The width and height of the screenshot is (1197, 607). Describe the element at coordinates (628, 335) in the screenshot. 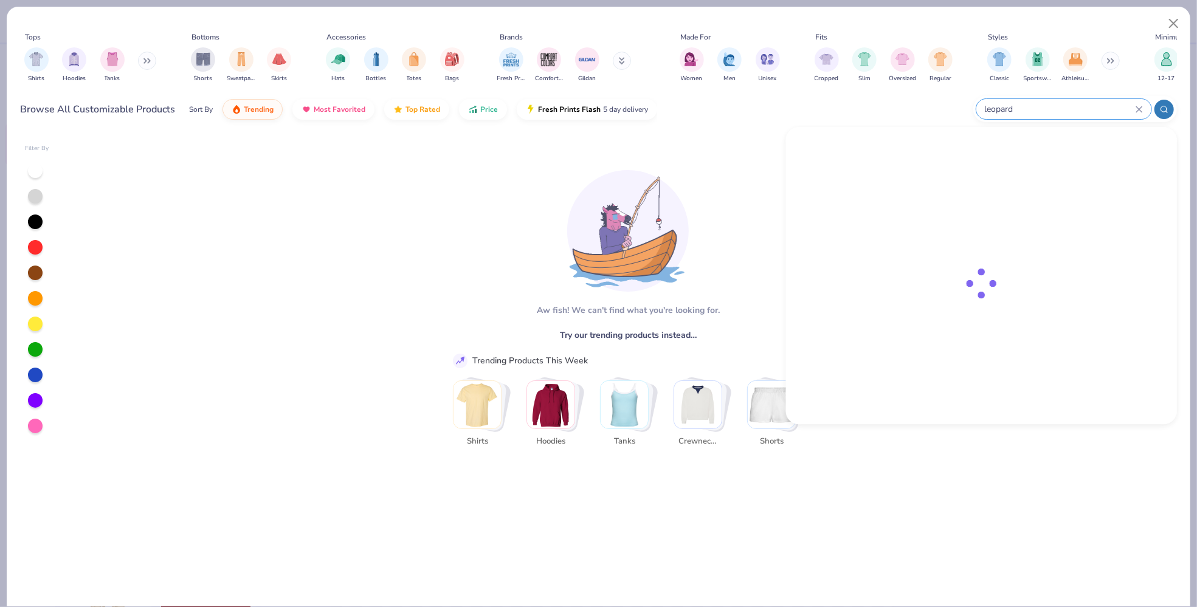

I see `span: Try our trending products instead…` at that location.